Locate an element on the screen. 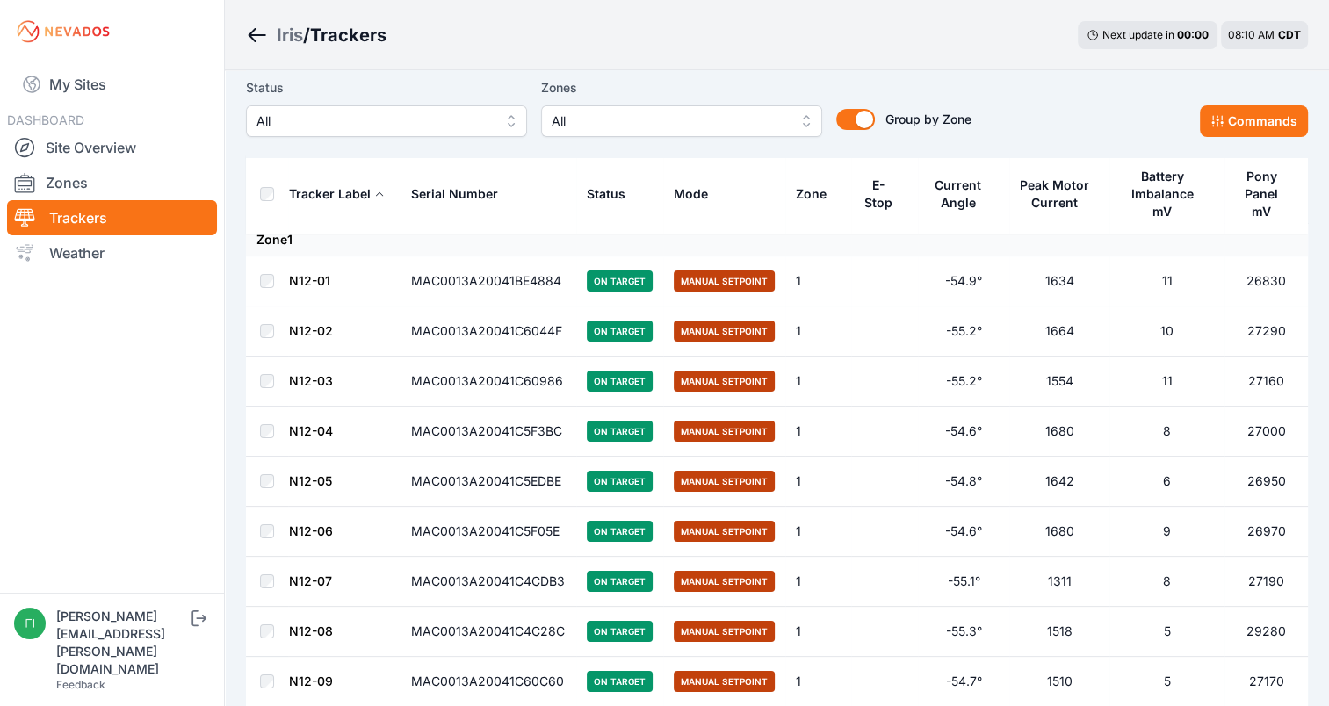 This screenshot has height=706, width=1329. button: Pony Panel mV is located at coordinates (1266, 194).